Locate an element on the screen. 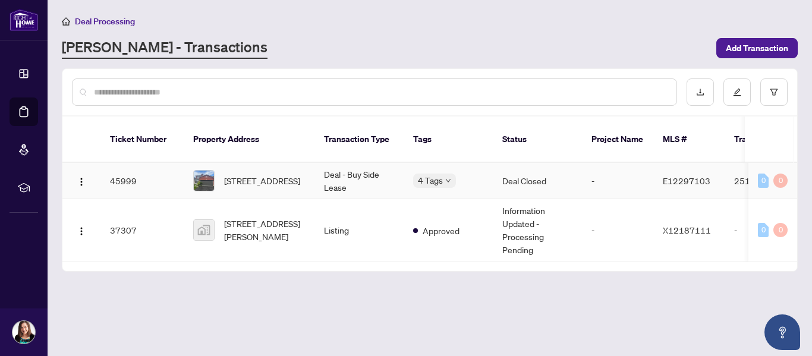 The width and height of the screenshot is (812, 356). th: Trade Number is located at coordinates (766, 140).